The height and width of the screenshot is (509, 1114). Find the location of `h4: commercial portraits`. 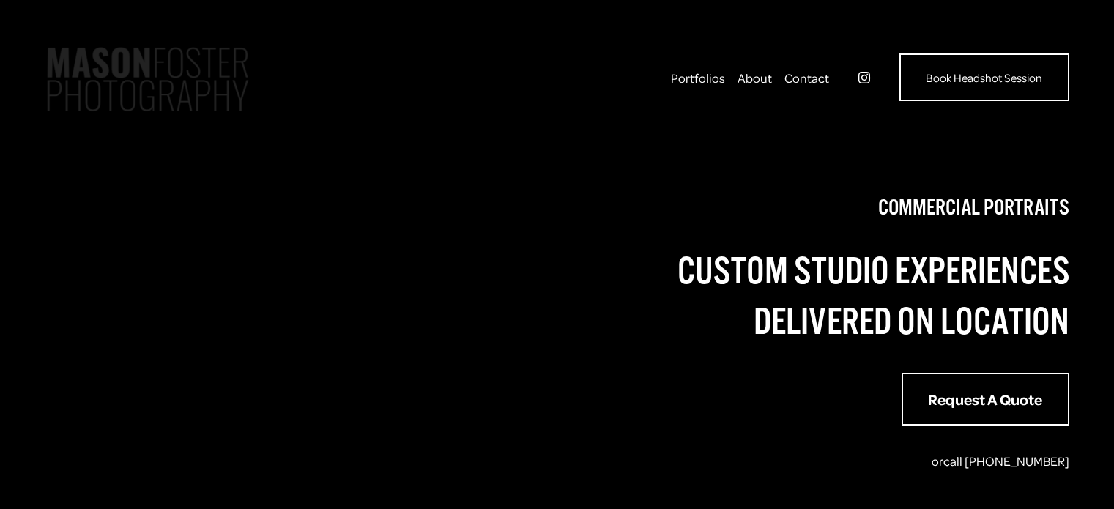

h4: commercial portraits is located at coordinates (814, 207).